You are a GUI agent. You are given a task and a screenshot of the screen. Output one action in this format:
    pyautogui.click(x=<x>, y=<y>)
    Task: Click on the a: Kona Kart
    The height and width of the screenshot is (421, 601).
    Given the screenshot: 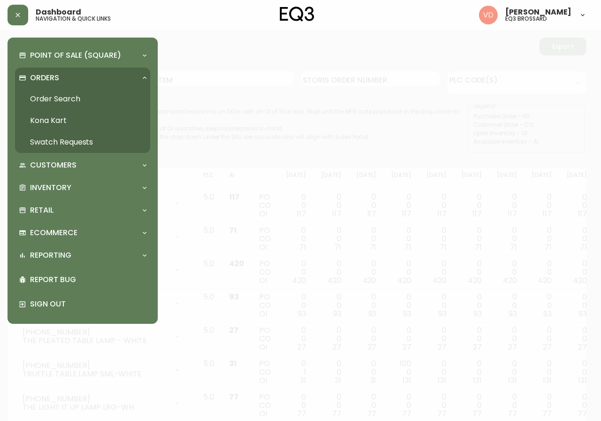 What is the action you would take?
    pyautogui.click(x=83, y=121)
    